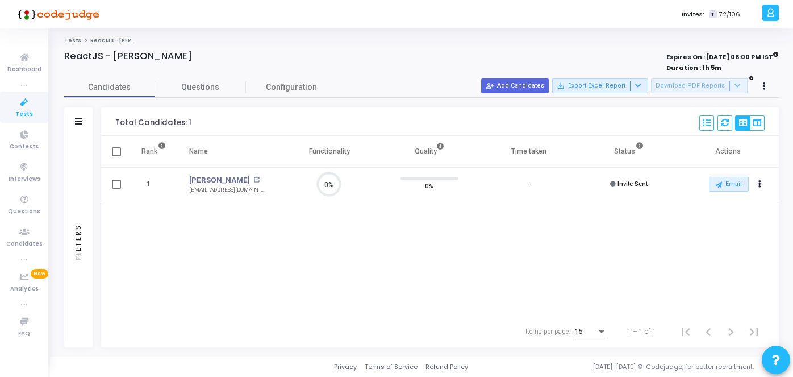  Describe the element at coordinates (57, 14) in the screenshot. I see `img: logo` at that location.